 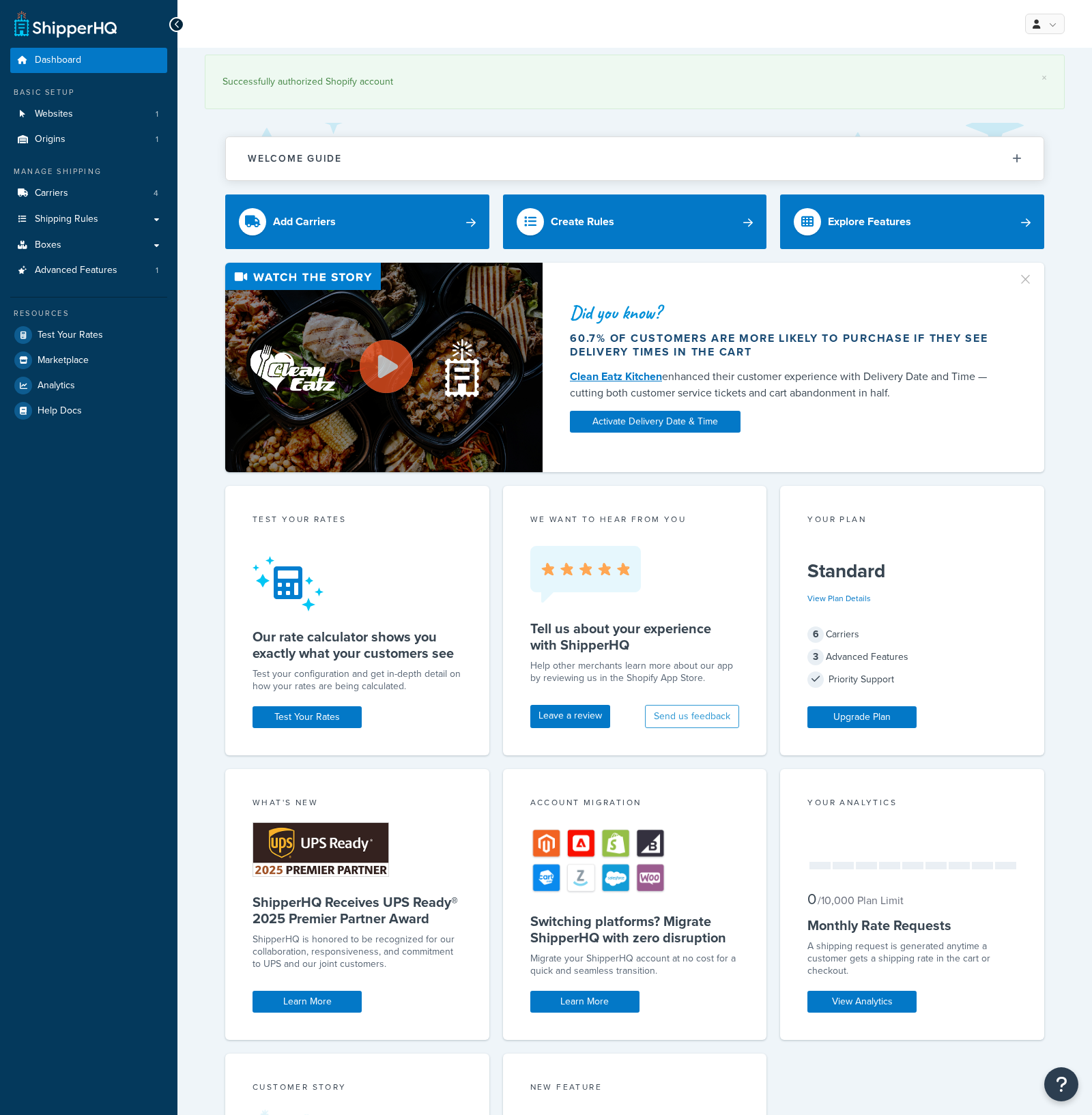 What do you see at coordinates (89, 245) in the screenshot?
I see `a: Boxes` at bounding box center [89, 245].